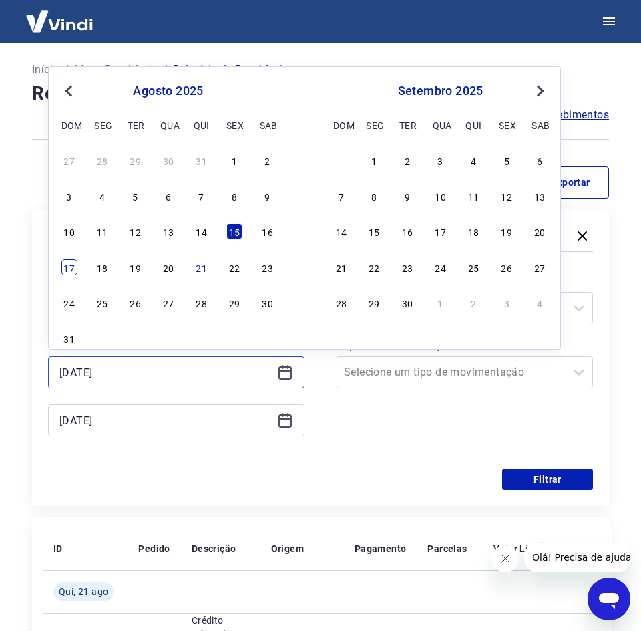 Image resolution: width=641 pixels, height=631 pixels. Describe the element at coordinates (166, 372) in the screenshot. I see `input: Data inicial` at that location.